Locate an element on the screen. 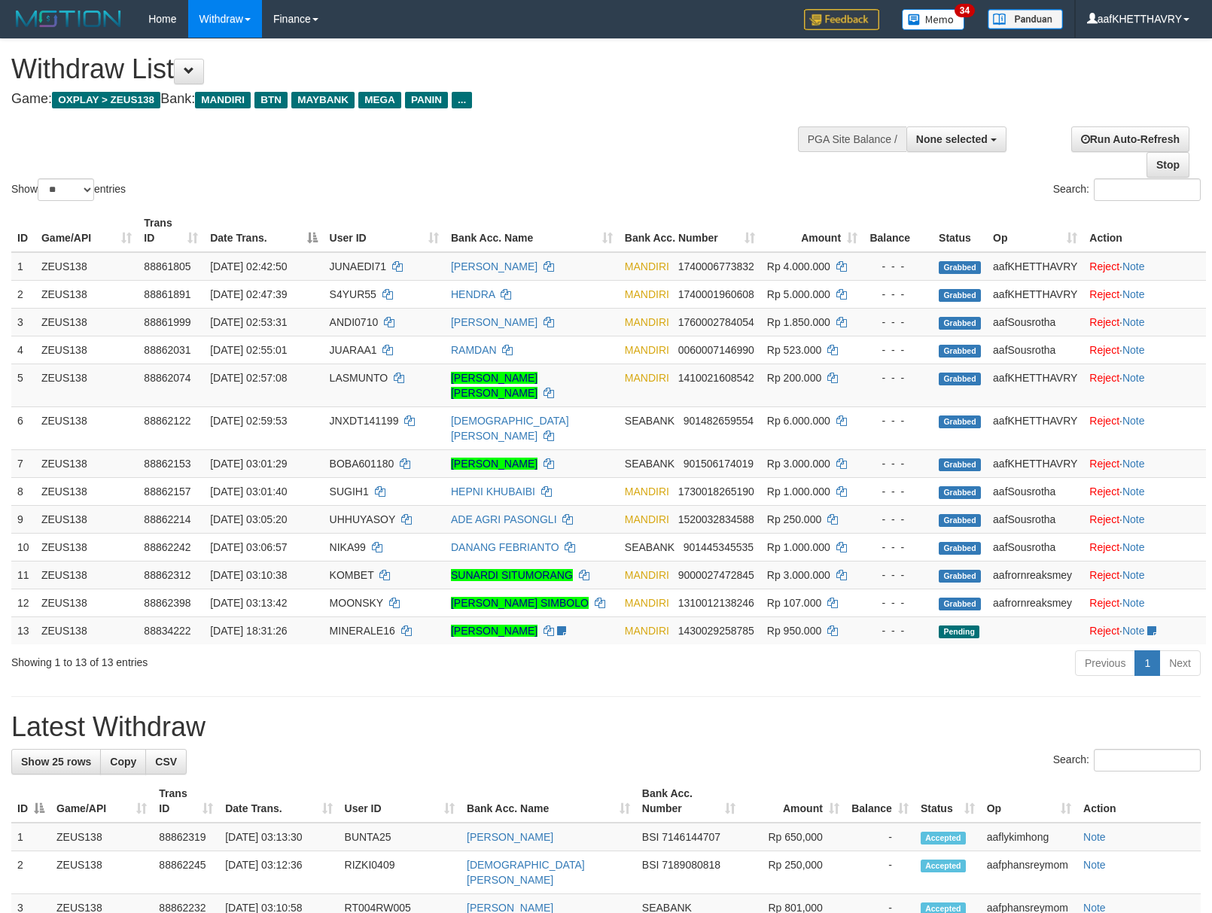 This screenshot has height=913, width=1212. span: SEABANK is located at coordinates (650, 547).